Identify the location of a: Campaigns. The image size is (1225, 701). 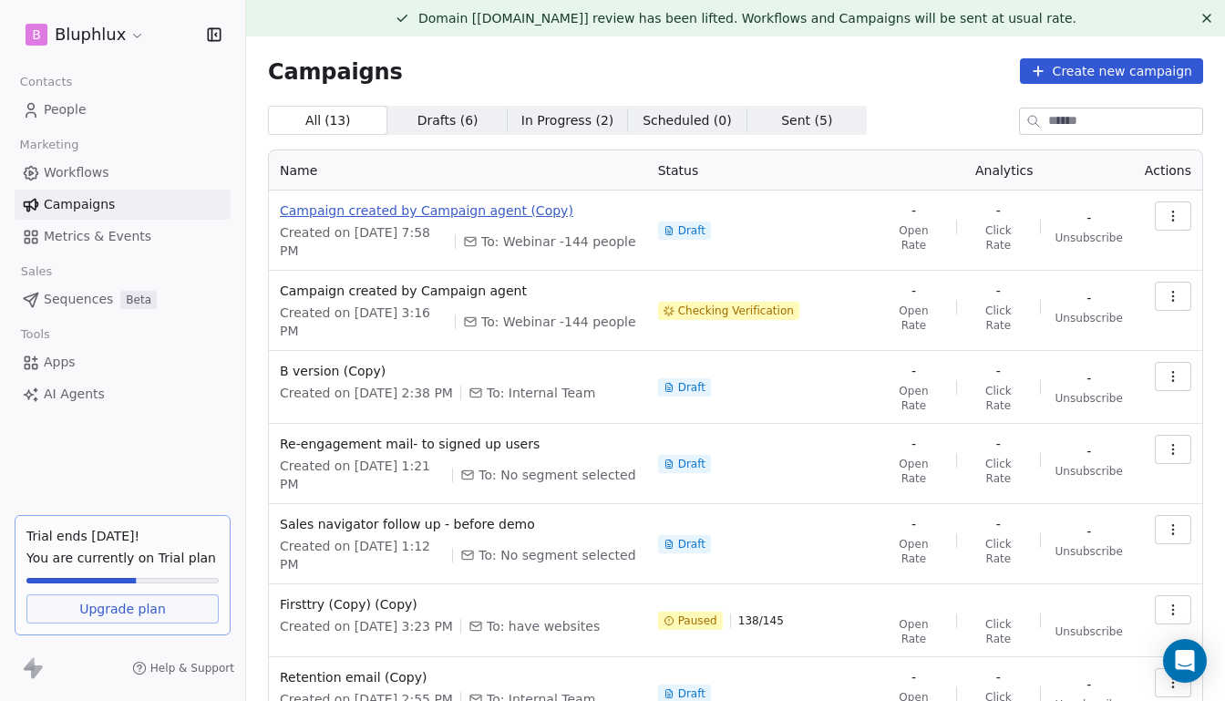
(122, 204).